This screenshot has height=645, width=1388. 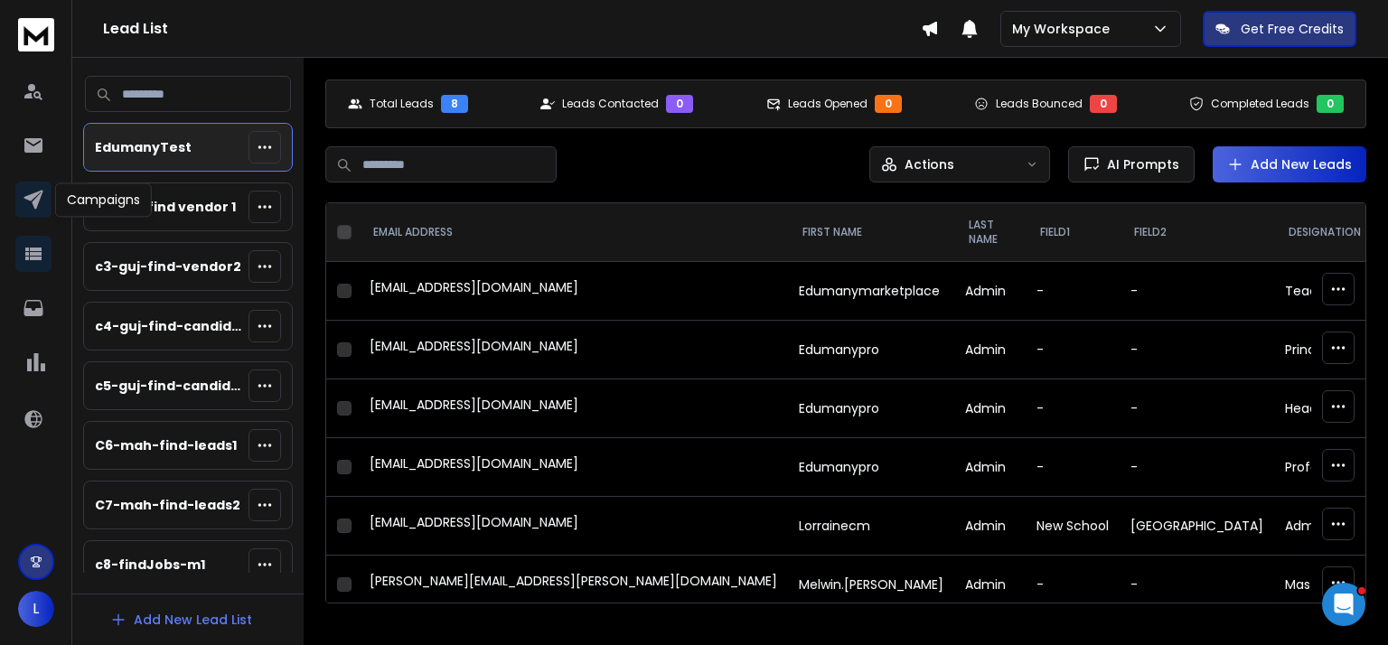 I want to click on th: field1, so click(x=1073, y=232).